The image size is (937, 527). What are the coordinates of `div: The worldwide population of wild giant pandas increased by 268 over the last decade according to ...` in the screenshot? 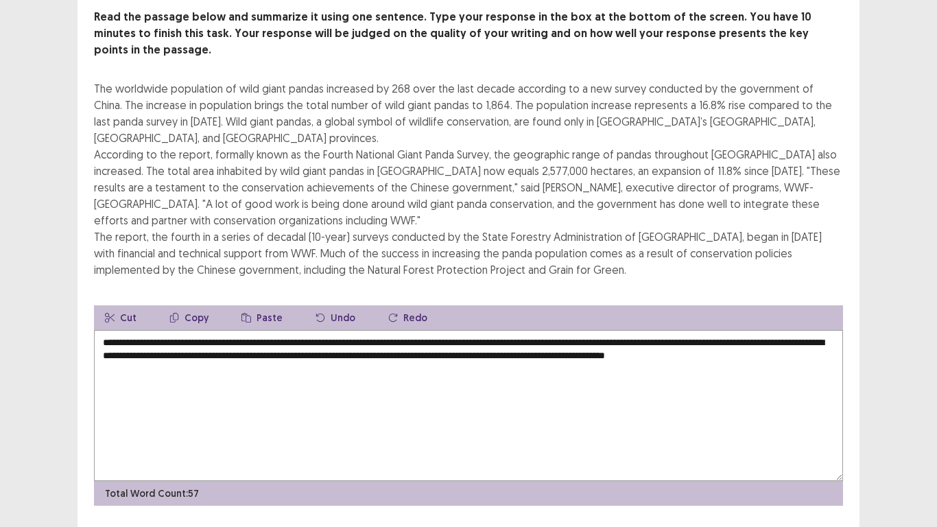 It's located at (469, 179).